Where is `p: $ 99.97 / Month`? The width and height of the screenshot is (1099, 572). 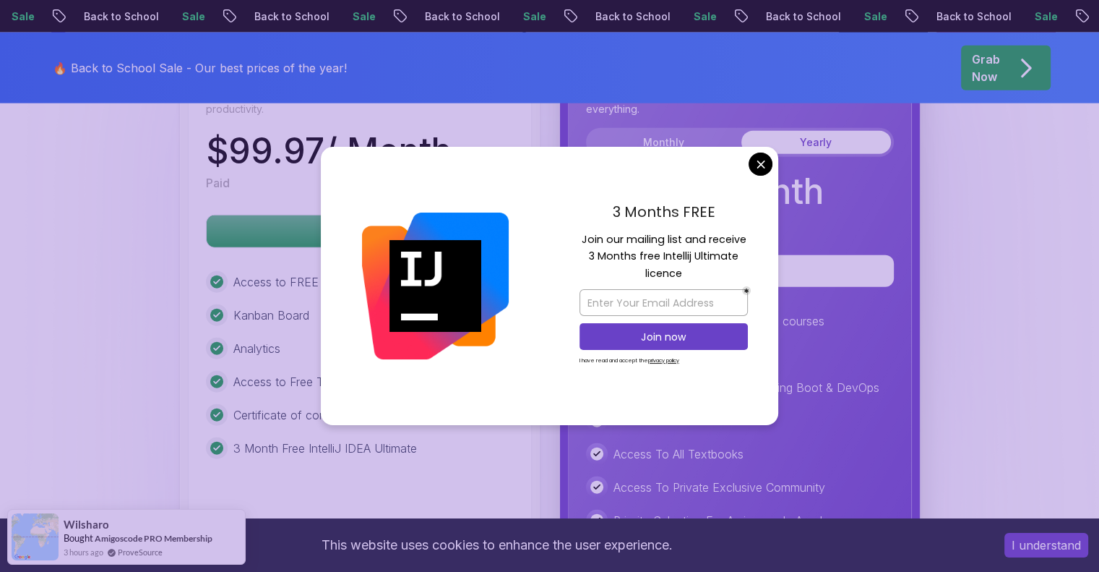 p: $ 99.97 / Month is located at coordinates (329, 151).